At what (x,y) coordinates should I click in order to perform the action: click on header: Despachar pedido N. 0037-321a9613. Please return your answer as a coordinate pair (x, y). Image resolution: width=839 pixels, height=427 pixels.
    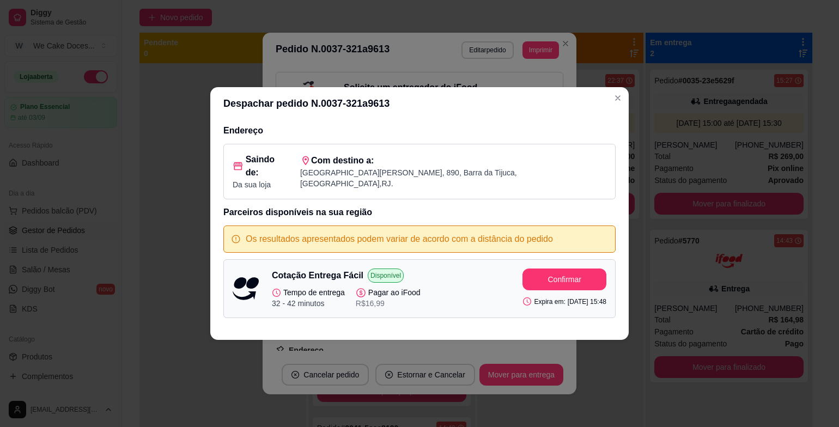
    Looking at the image, I should click on (419, 103).